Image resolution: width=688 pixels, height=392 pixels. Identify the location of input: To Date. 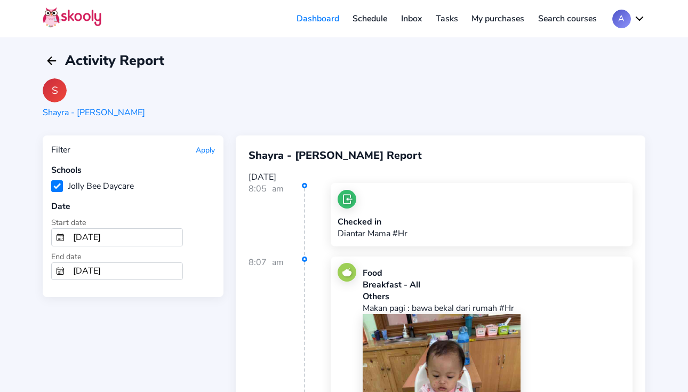
(125, 271).